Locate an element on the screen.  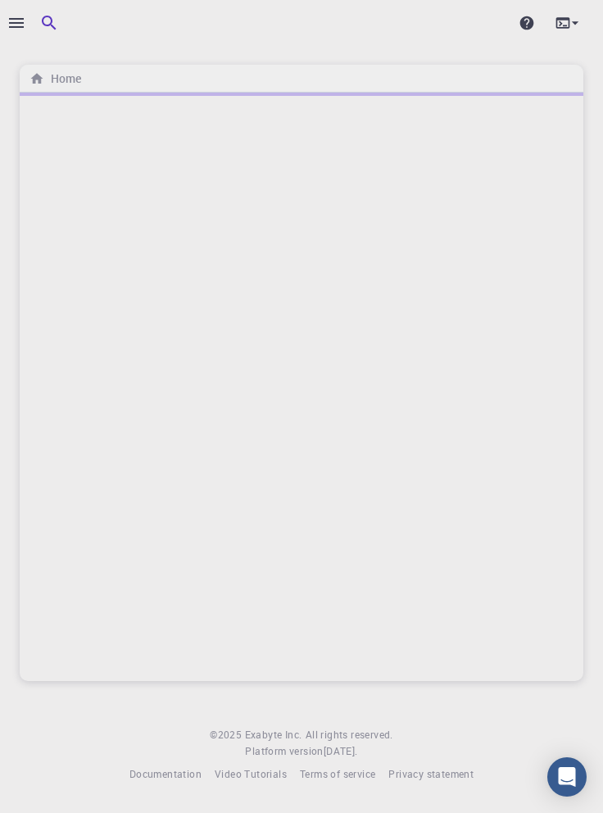
span: Documentation is located at coordinates (165, 773).